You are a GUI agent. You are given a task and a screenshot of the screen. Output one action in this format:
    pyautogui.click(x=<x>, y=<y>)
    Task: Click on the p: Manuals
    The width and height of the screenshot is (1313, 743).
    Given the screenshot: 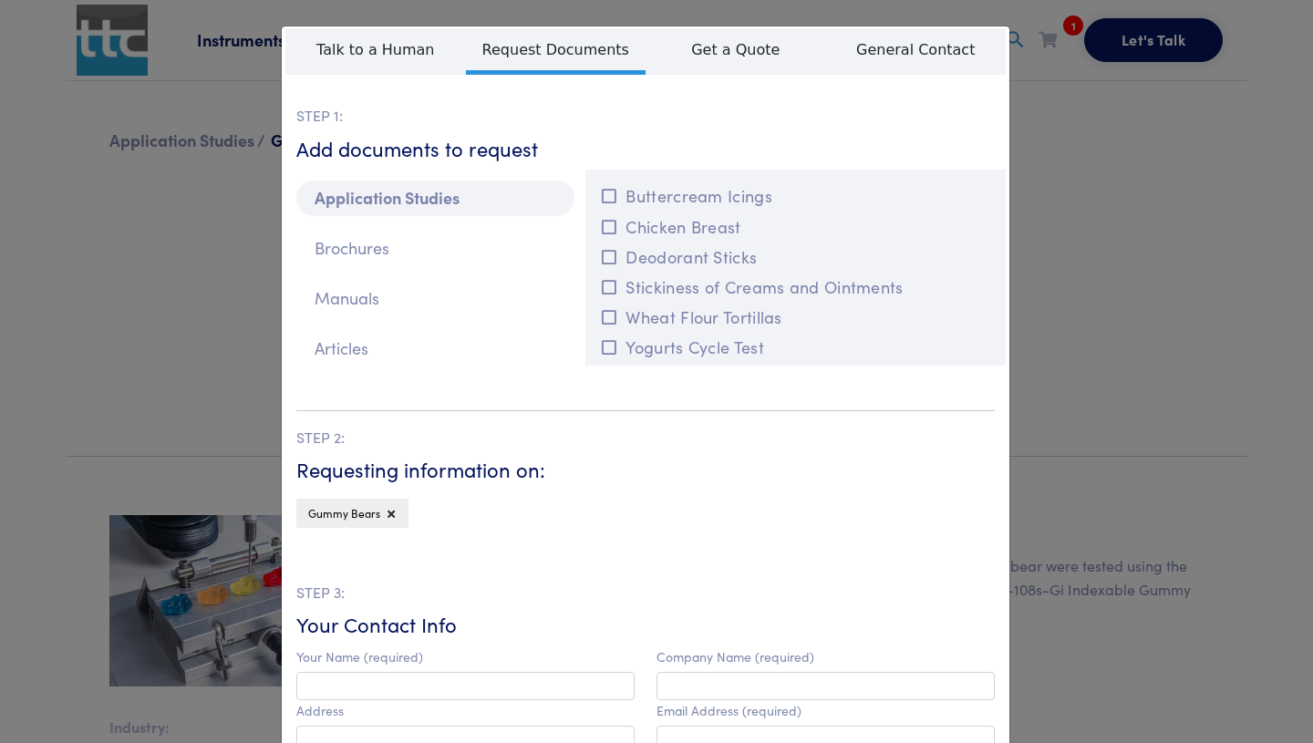 What is the action you would take?
    pyautogui.click(x=435, y=298)
    